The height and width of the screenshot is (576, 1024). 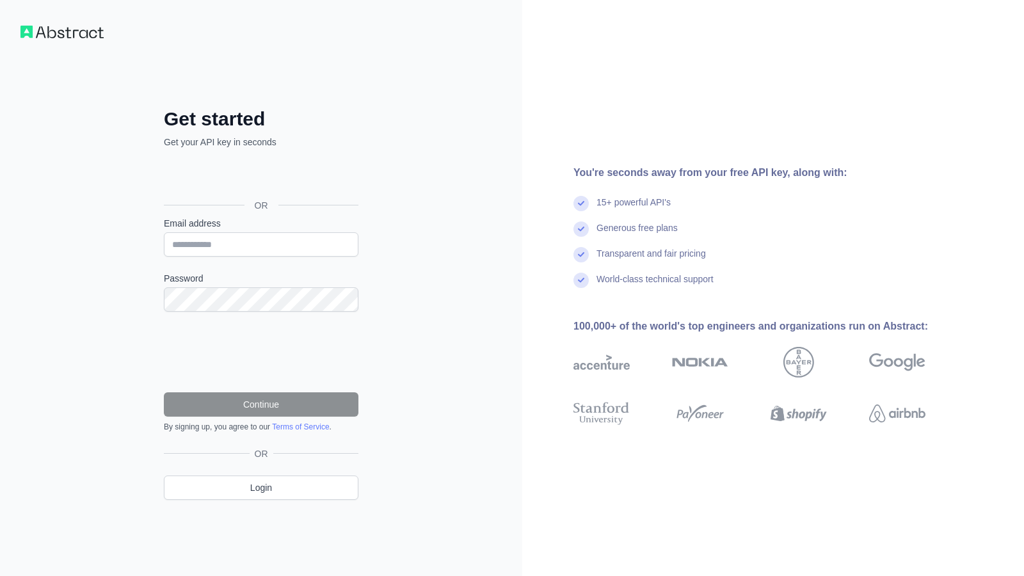 What do you see at coordinates (654, 285) in the screenshot?
I see `div: World-class technical support` at bounding box center [654, 285].